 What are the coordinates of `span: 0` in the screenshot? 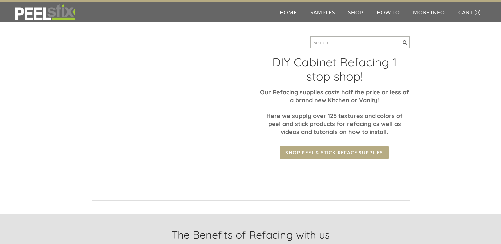 It's located at (478, 12).